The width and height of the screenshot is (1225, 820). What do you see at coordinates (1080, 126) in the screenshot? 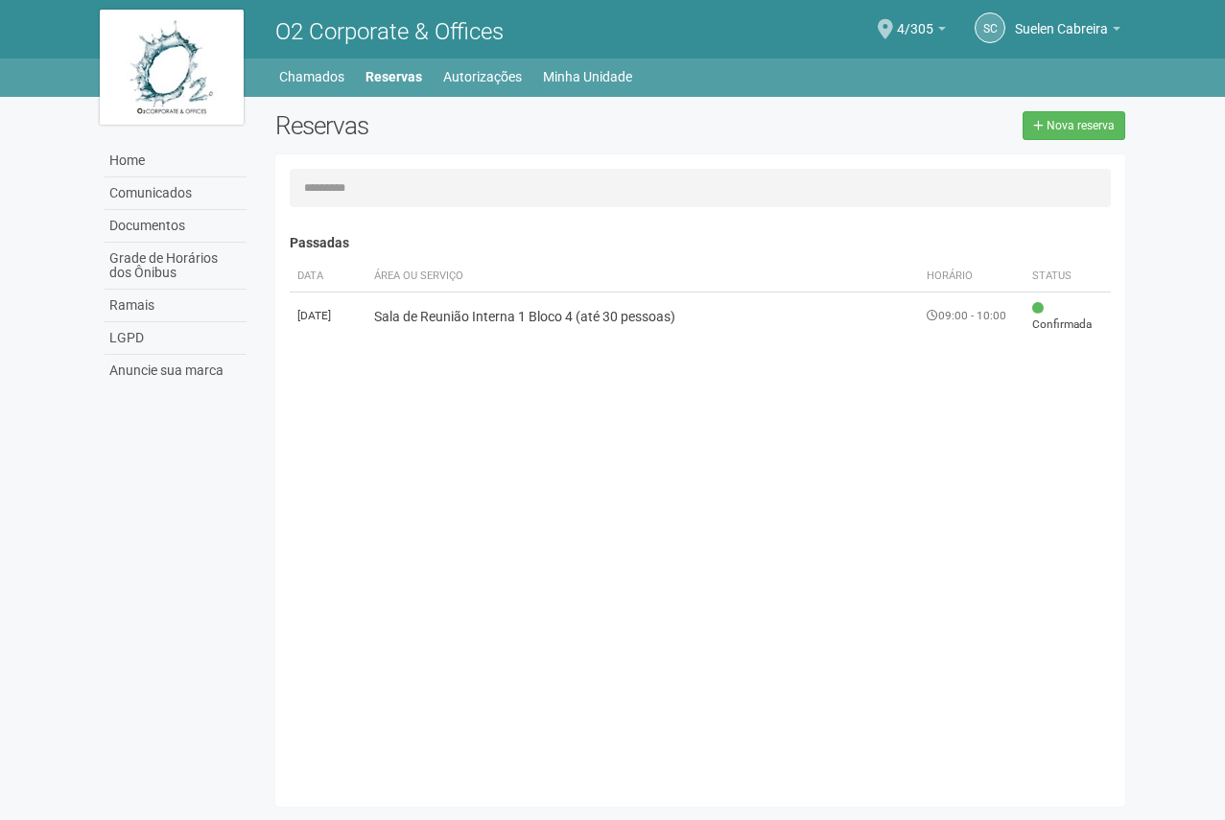
I see `span: Nova reserva` at bounding box center [1080, 126].